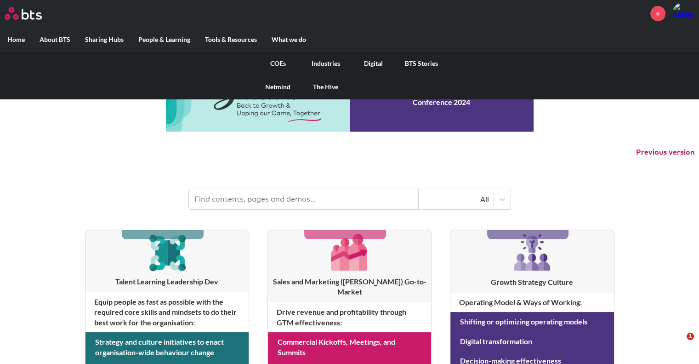  What do you see at coordinates (690, 336) in the screenshot?
I see `span: 1` at bounding box center [690, 336].